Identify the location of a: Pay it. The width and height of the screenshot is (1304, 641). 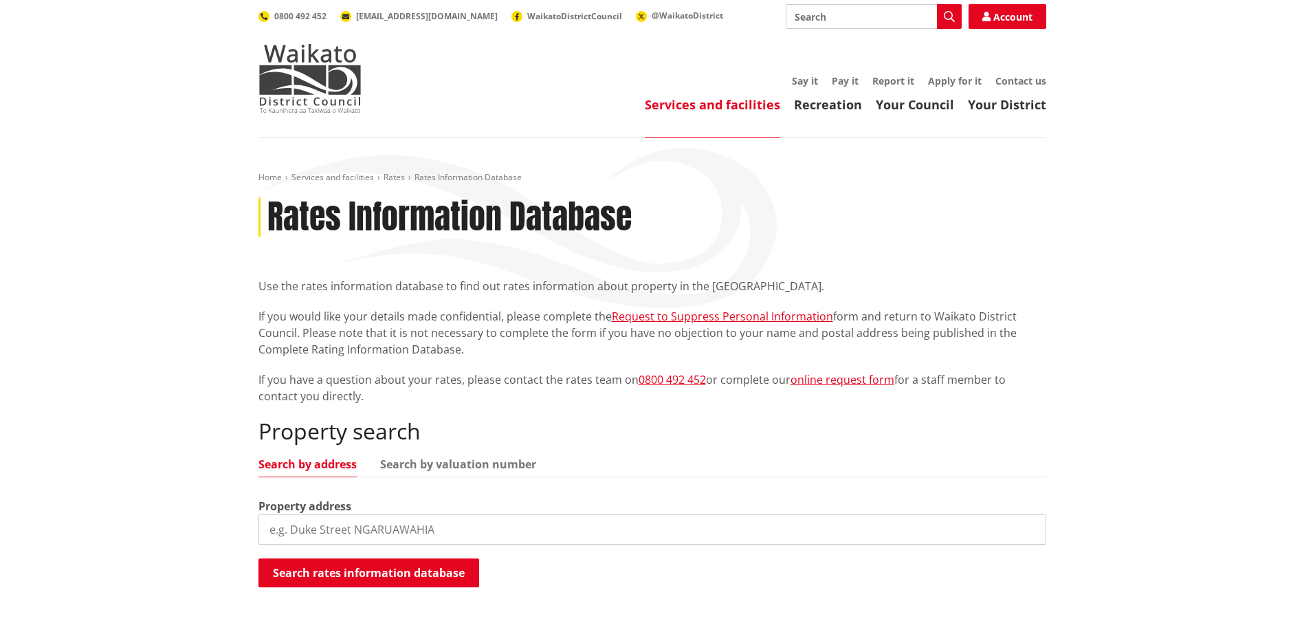
(845, 80).